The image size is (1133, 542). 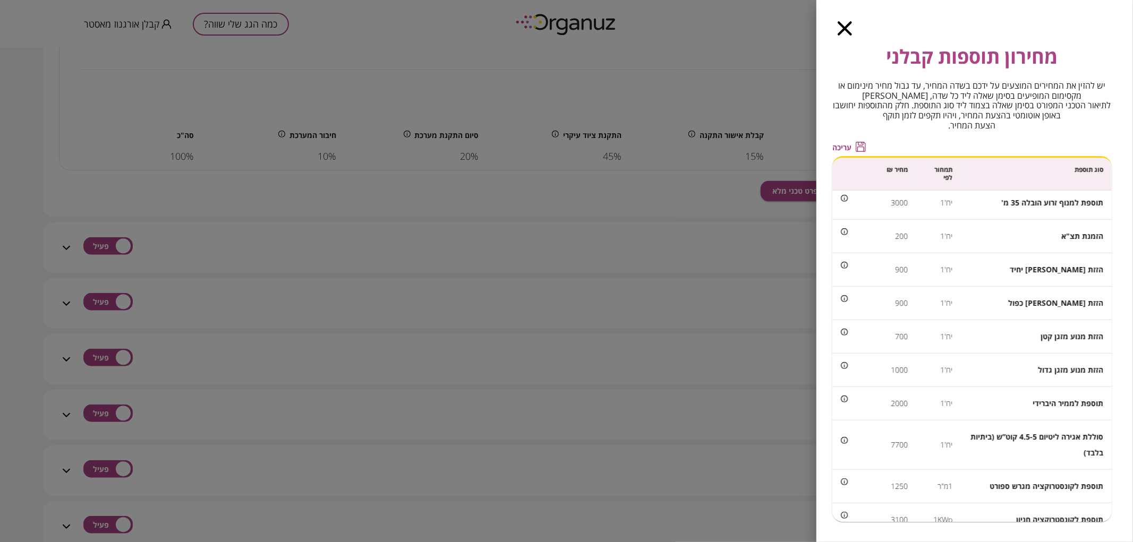 What do you see at coordinates (899, 486) in the screenshot?
I see `span: 1250` at bounding box center [899, 486].